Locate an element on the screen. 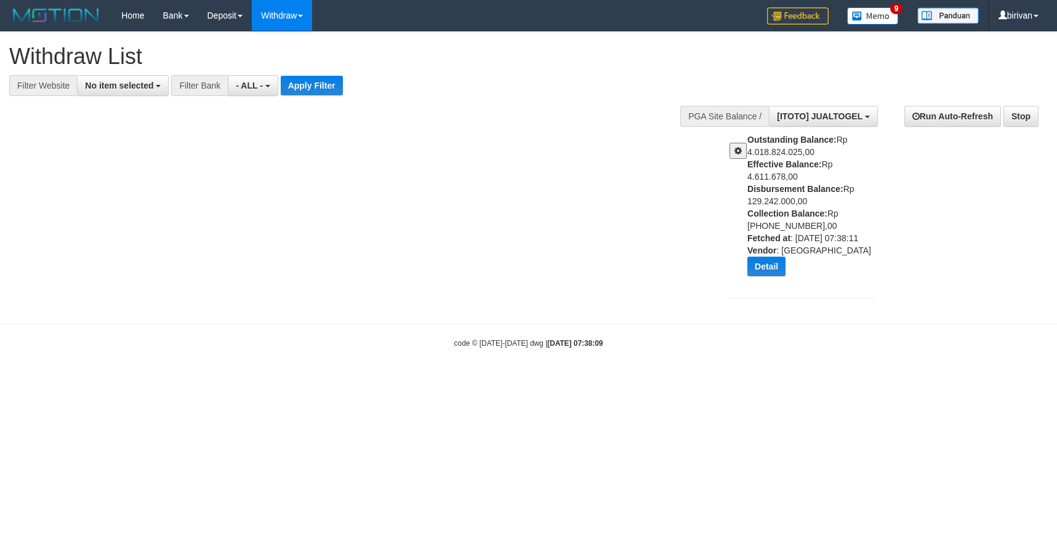 This screenshot has width=1057, height=555. button: Detail is located at coordinates (767, 267).